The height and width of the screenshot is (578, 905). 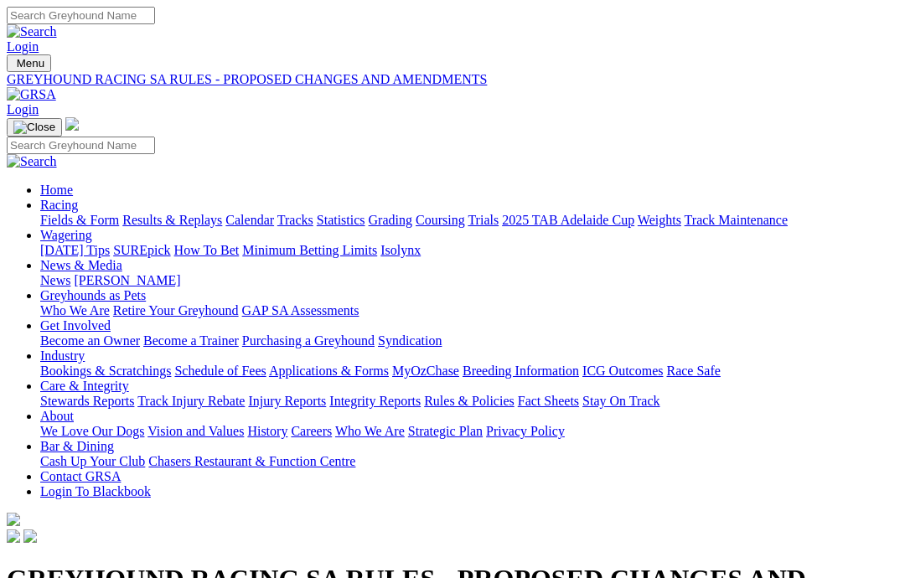 What do you see at coordinates (85, 385) in the screenshot?
I see `a: Care & Integrity` at bounding box center [85, 385].